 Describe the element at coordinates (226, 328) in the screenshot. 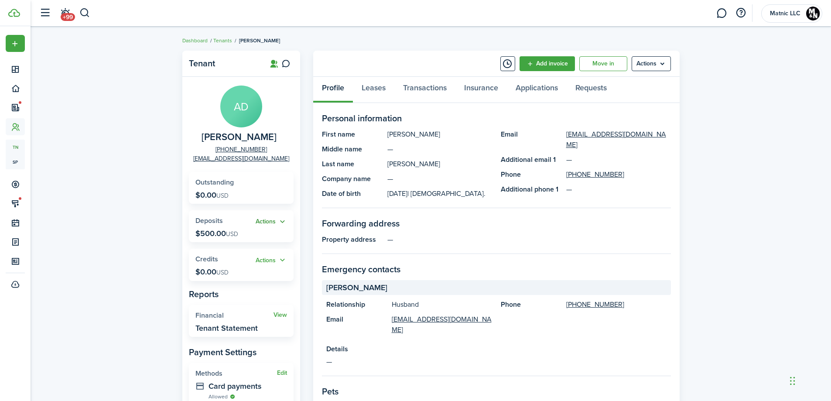

I see `widget-stats-description: Tenant Statement` at that location.